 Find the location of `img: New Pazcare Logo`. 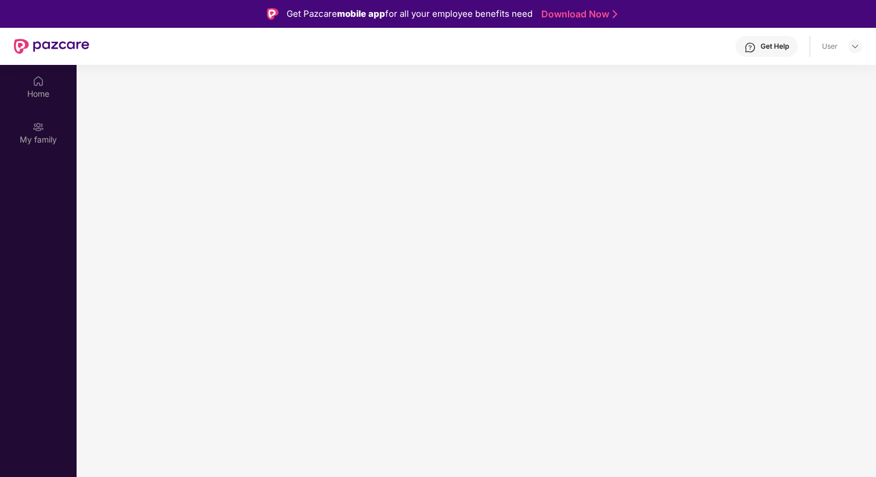

img: New Pazcare Logo is located at coordinates (52, 46).